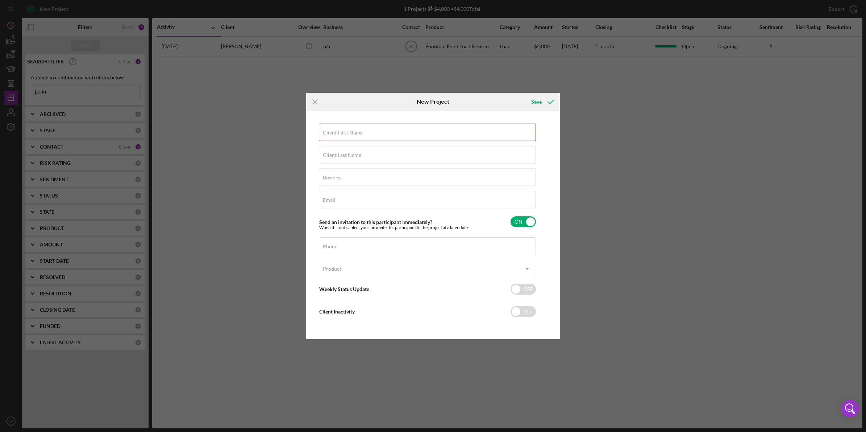 The height and width of the screenshot is (432, 866). Describe the element at coordinates (376, 222) in the screenshot. I see `label: Send an invitation to this participant immediately?` at that location.